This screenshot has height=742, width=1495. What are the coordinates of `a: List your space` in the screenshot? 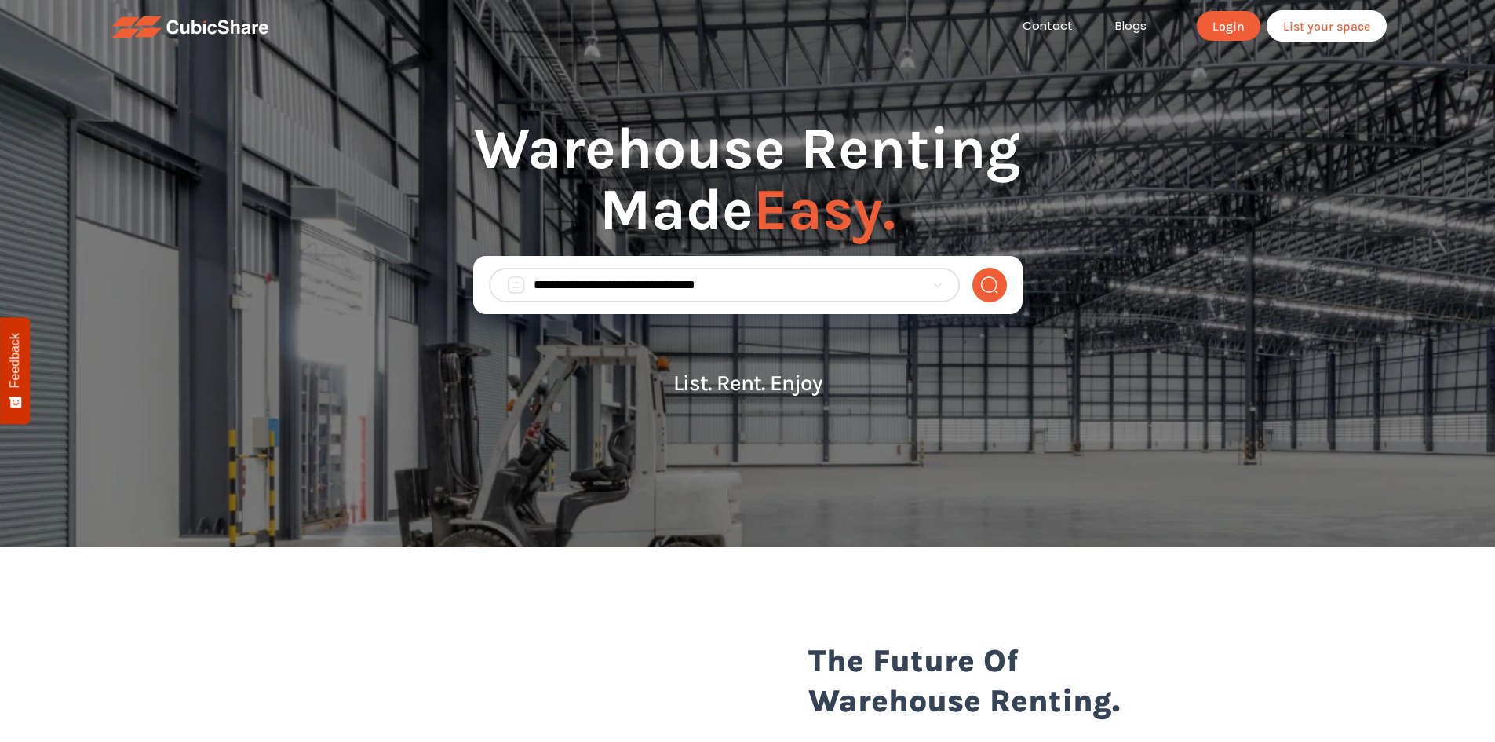 It's located at (1326, 26).